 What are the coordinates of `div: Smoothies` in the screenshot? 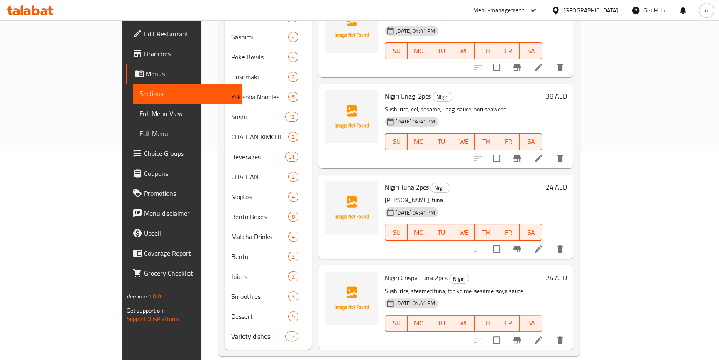 It's located at (260, 296).